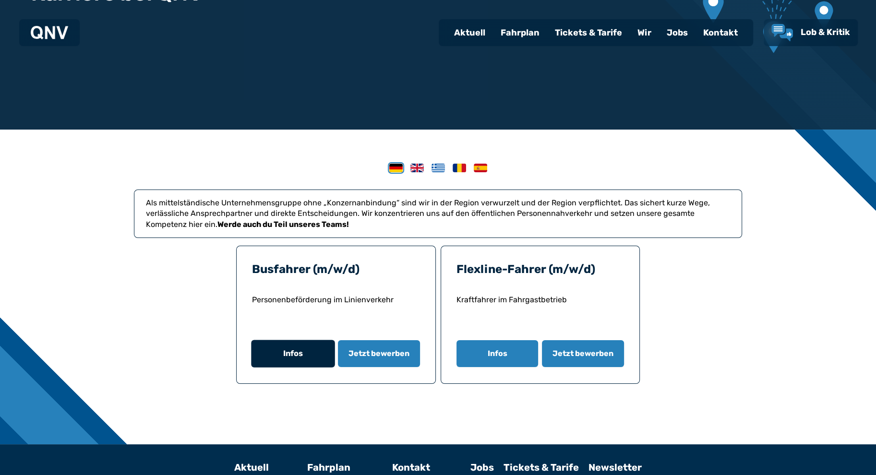 The height and width of the screenshot is (475, 876). I want to click on span: Lob & Kritik, so click(825, 32).